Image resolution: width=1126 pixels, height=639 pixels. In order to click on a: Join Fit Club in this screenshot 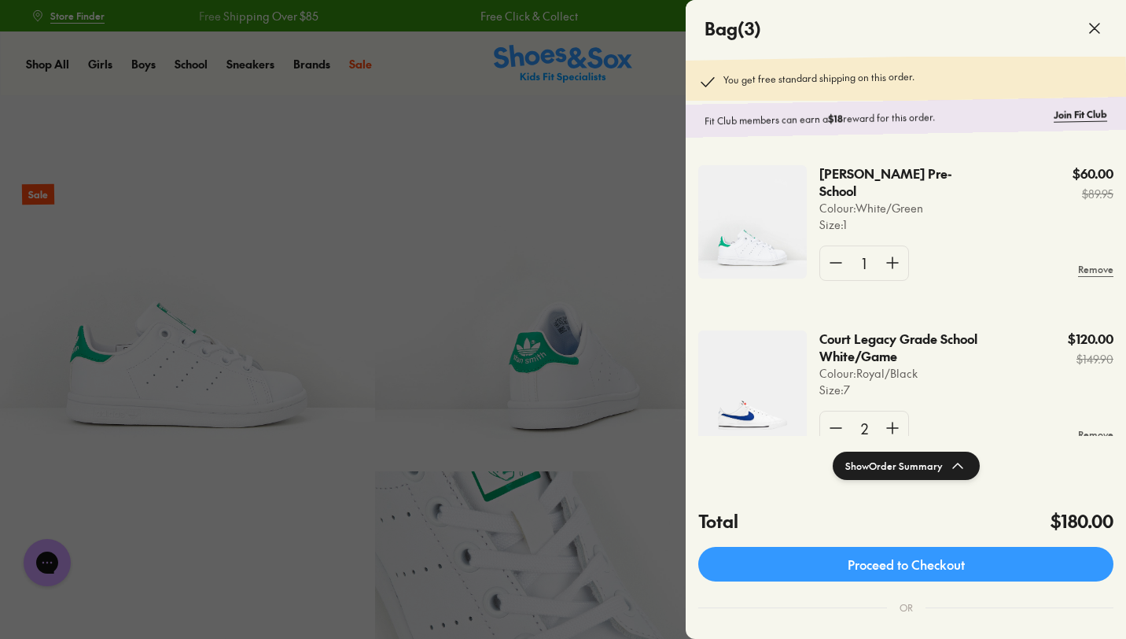, I will do `click(1080, 114)`.